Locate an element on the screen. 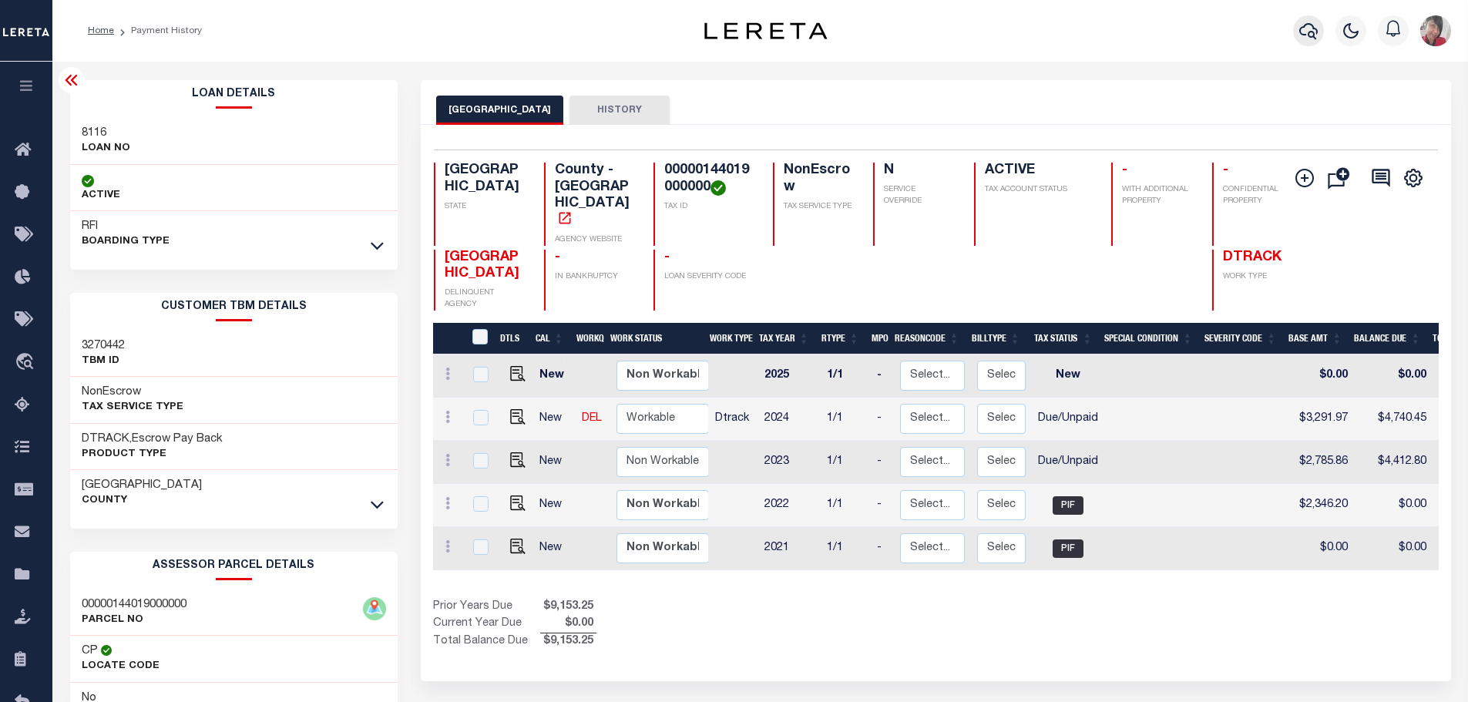  td: 2025 is located at coordinates (789, 376).